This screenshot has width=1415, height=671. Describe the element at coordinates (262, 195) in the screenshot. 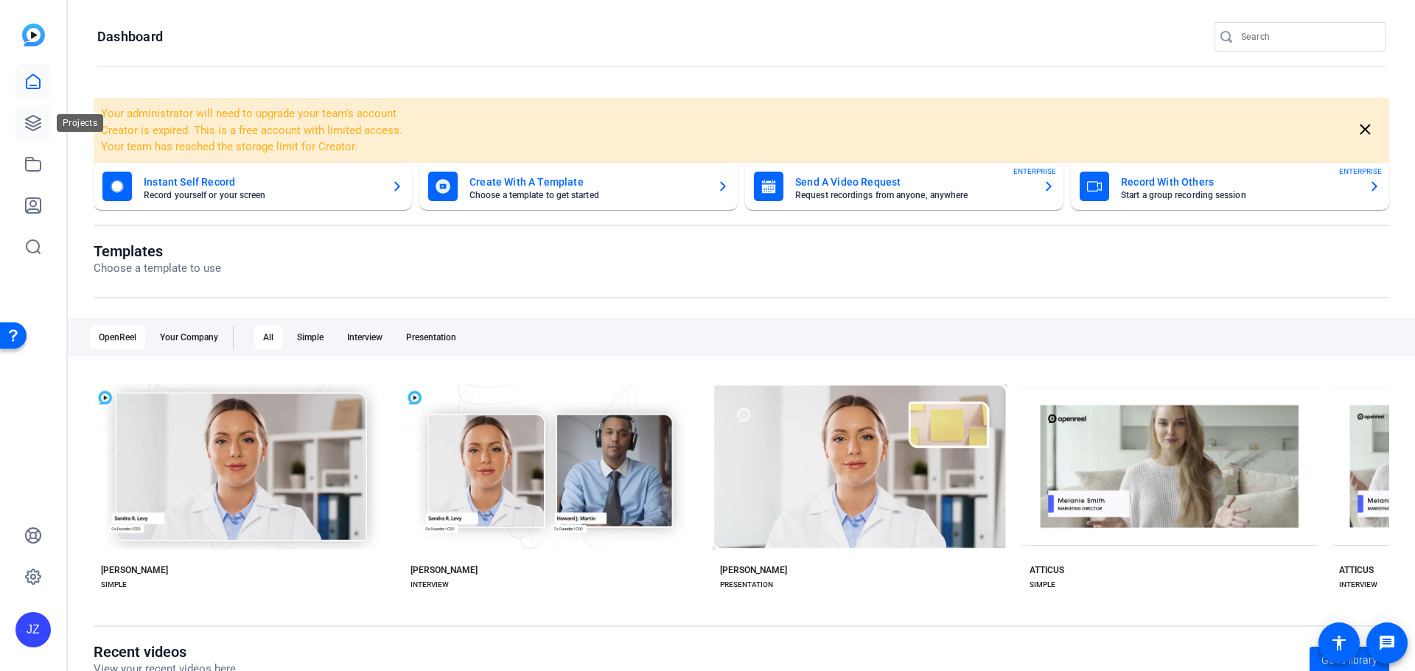

I see `mat-card-subtitle: Record yourself or your screen` at that location.